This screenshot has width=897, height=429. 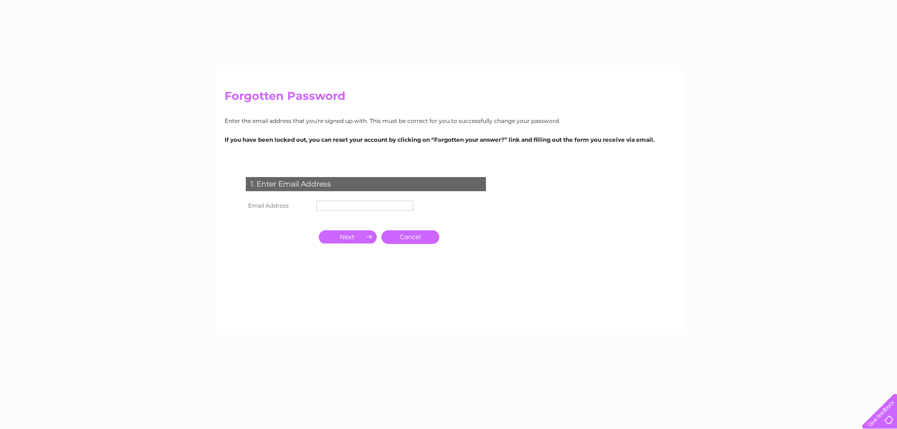 What do you see at coordinates (279, 206) in the screenshot?
I see `th: Email Address` at bounding box center [279, 206].